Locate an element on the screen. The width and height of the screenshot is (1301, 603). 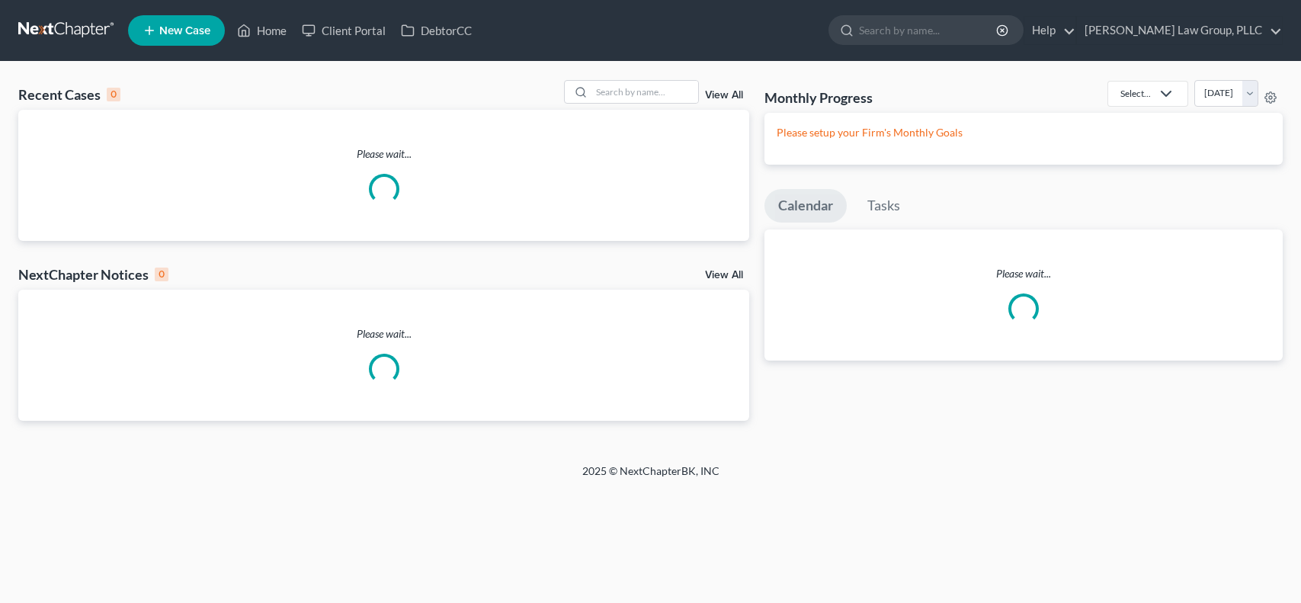
h3: Monthly Progress is located at coordinates (819, 98).